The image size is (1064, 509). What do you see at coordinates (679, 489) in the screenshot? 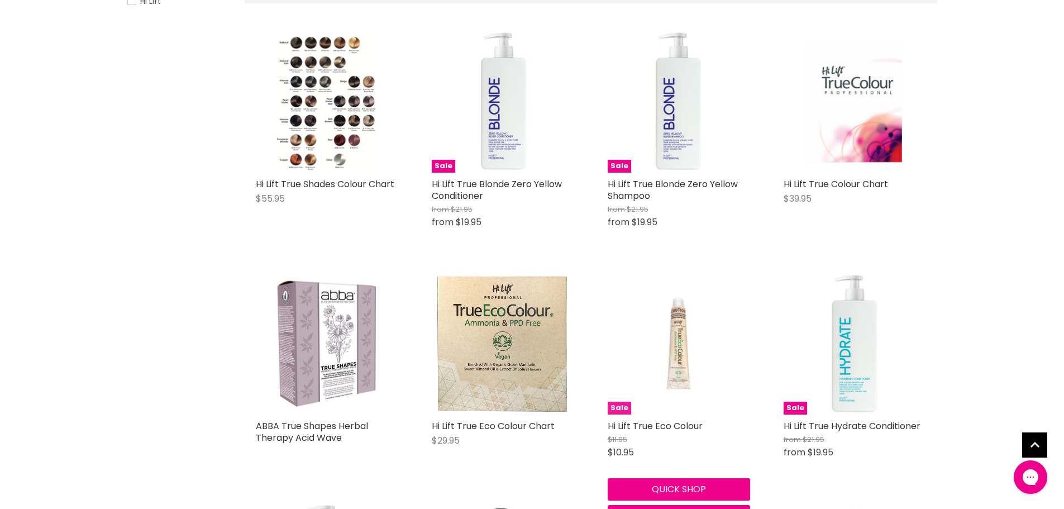
I see `button: Quick shop` at bounding box center [679, 489].